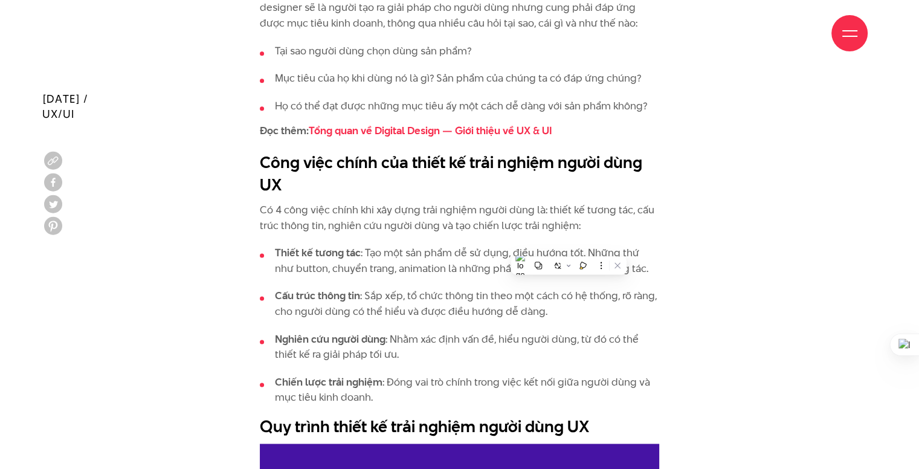 This screenshot has width=919, height=469. Describe the element at coordinates (317, 295) in the screenshot. I see `strong: Cấu trúc thông tin` at that location.